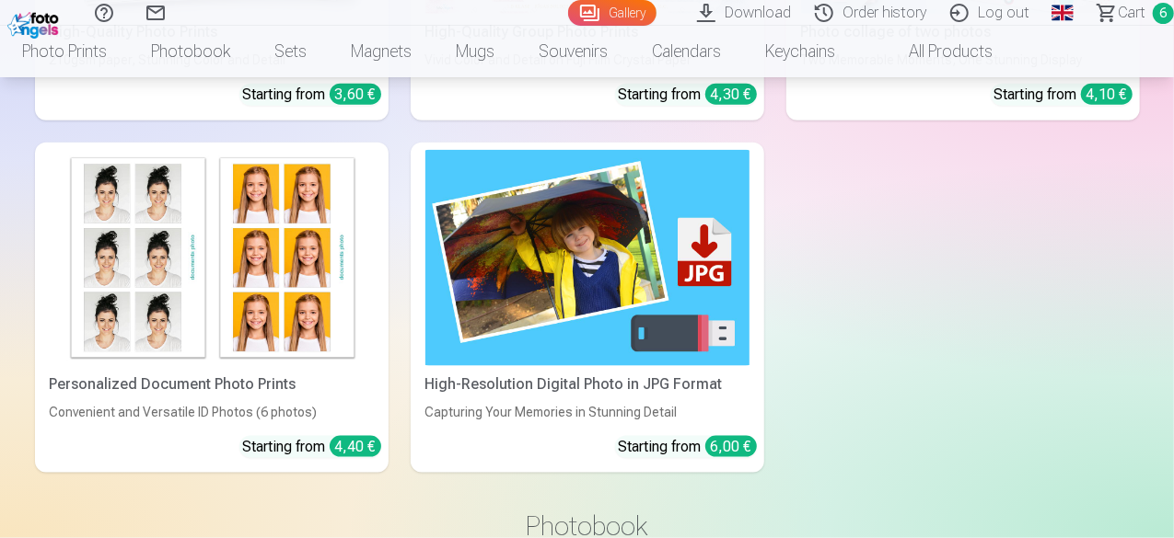 The width and height of the screenshot is (1174, 538). What do you see at coordinates (587, 385) in the screenshot?
I see `div: High-Resolution Digital Photo in JPG Format` at bounding box center [587, 385].